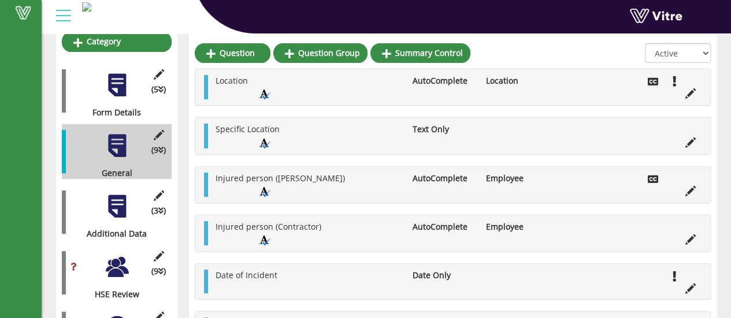 The width and height of the screenshot is (731, 318). Describe the element at coordinates (268, 226) in the screenshot. I see `span: Injured person (Contractor)` at that location.